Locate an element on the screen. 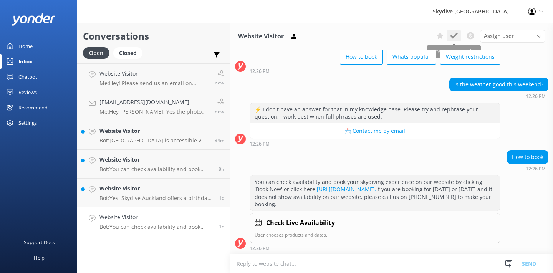 This screenshot has width=553, height=273. button: 📩 Contact me by email is located at coordinates (375, 131).